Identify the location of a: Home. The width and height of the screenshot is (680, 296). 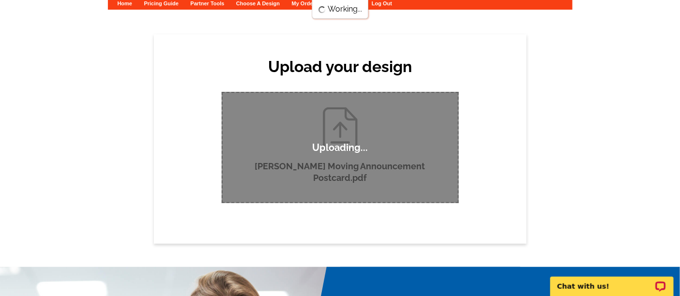
(125, 3).